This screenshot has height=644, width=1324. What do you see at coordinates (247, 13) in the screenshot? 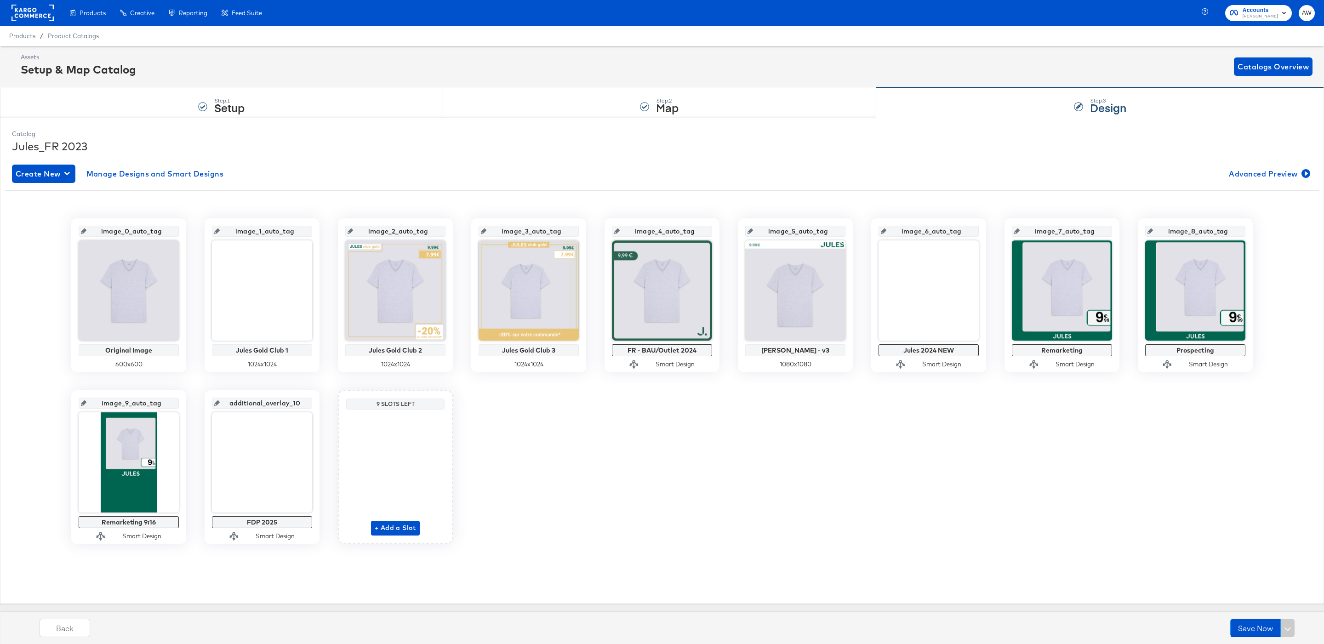
I see `span: Feed Suite` at bounding box center [247, 13].